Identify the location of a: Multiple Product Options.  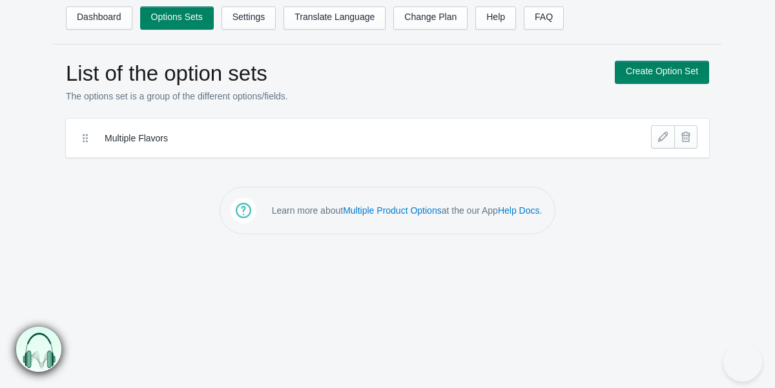
(392, 211).